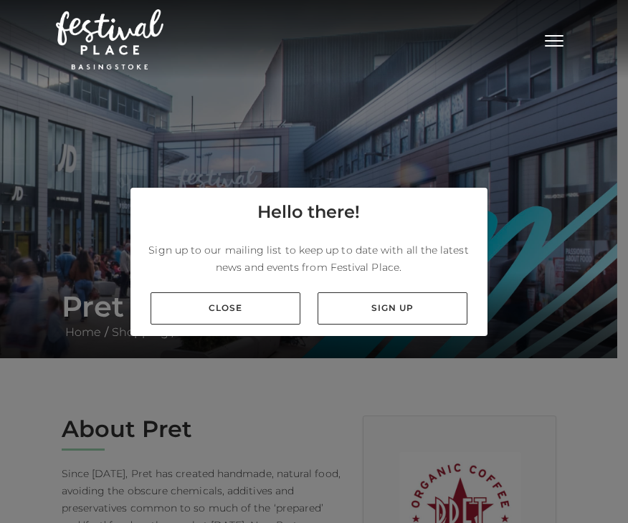 This screenshot has width=628, height=523. What do you see at coordinates (308, 212) in the screenshot?
I see `h4: Hello there!` at bounding box center [308, 212].